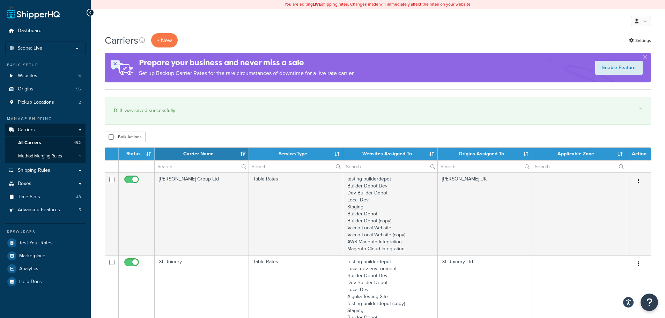 The width and height of the screenshot is (665, 318). What do you see at coordinates (122, 67) in the screenshot?
I see `img: ad-rules-rateshop-fe6ec290ccb7230408bd80ed9643f0289d75e0ffd9eb532fc0e269fcd187b520.png` at bounding box center [122, 67].